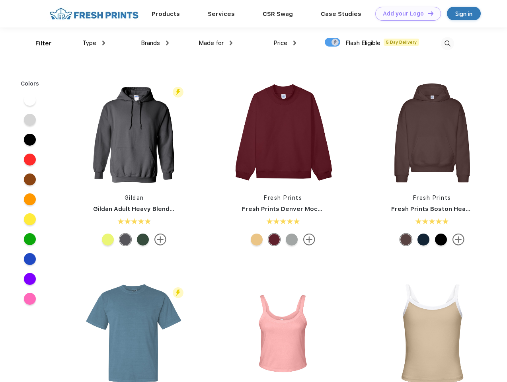  What do you see at coordinates (441, 239) in the screenshot?
I see `div: Black` at bounding box center [441, 239].